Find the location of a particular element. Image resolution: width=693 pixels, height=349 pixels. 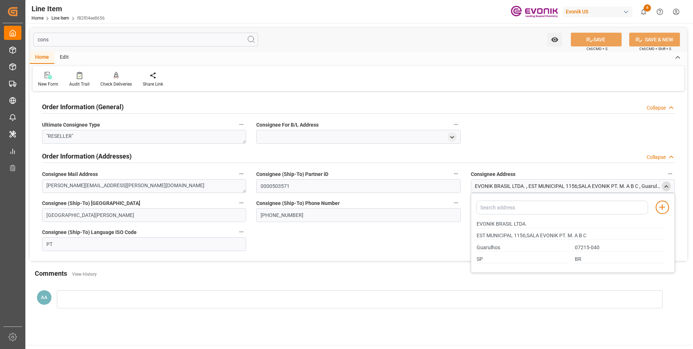

span: Ultimate Consignee Type is located at coordinates (71, 125).